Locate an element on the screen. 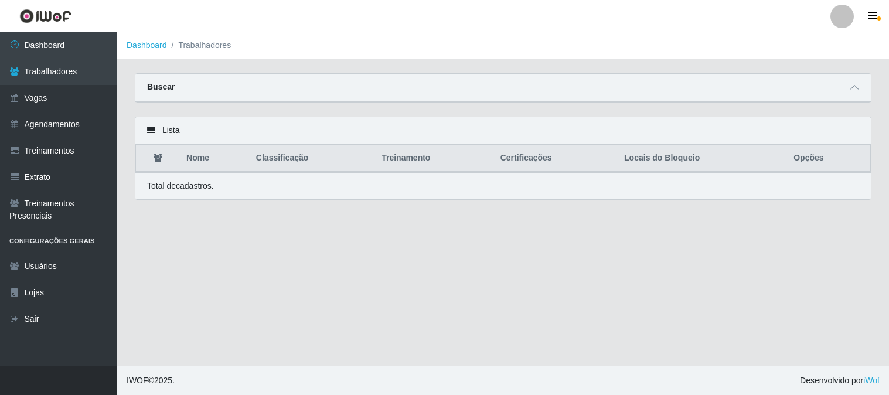  th: Nome is located at coordinates (214, 158).